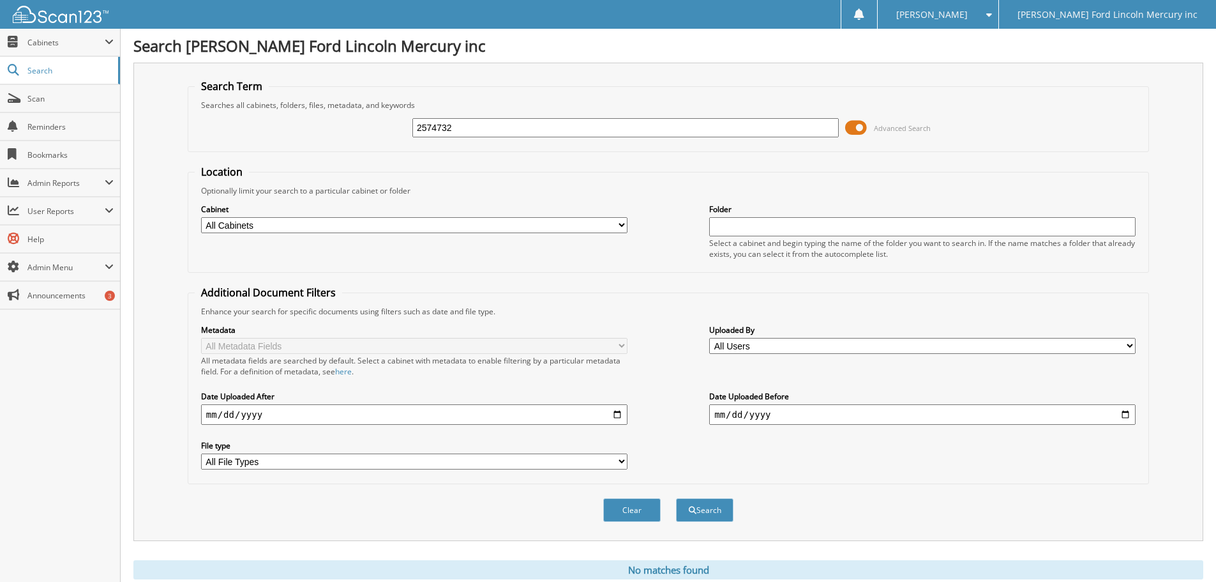  I want to click on span: User Reports, so click(66, 211).